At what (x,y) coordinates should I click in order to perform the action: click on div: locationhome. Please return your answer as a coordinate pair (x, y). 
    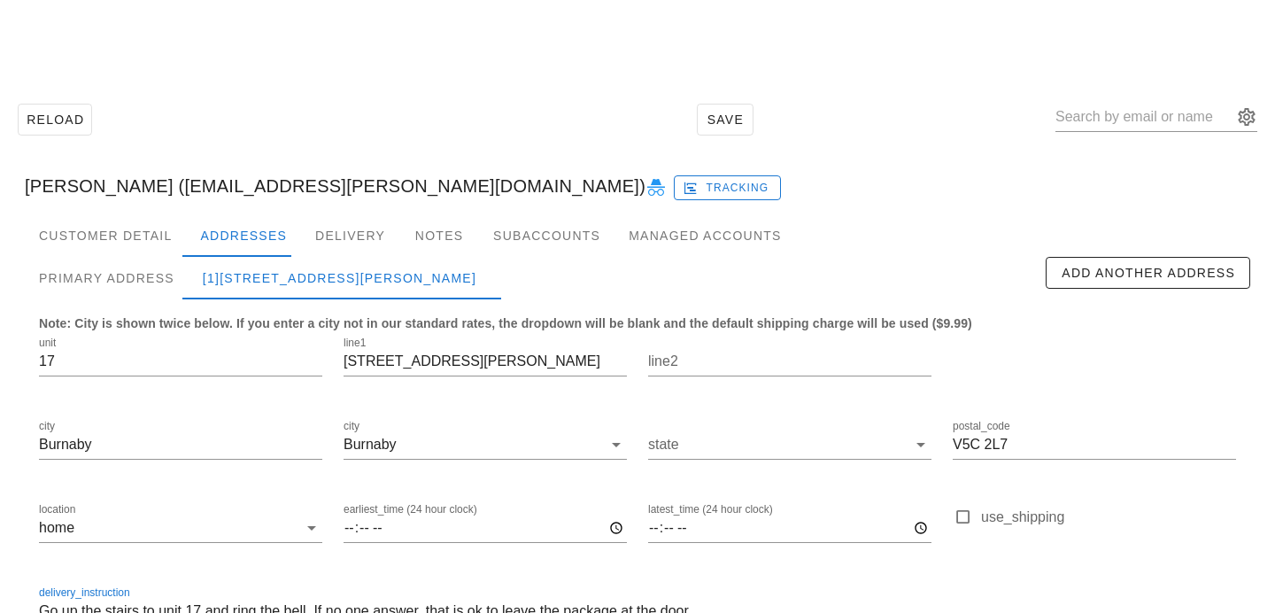
    Looking at the image, I should click on (181, 528).